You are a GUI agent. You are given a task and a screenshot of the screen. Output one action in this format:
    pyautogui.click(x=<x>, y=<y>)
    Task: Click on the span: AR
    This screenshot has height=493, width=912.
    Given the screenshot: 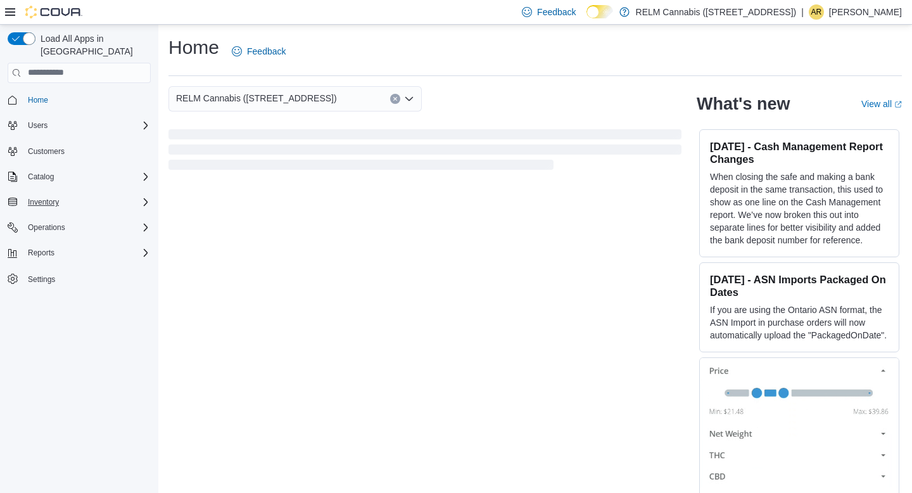 What is the action you would take?
    pyautogui.click(x=816, y=12)
    